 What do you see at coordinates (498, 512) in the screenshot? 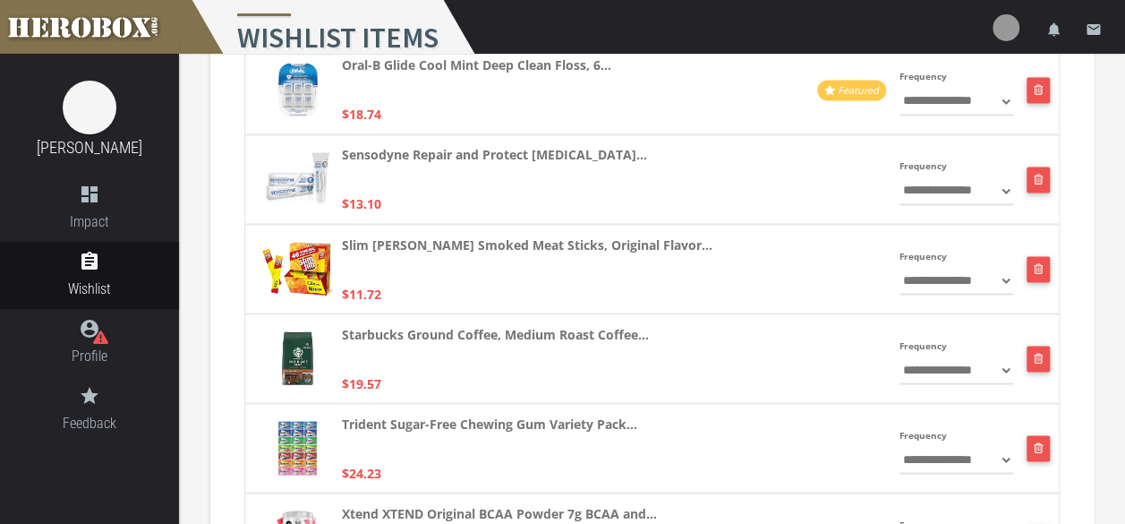
I see `strong: Xtend XTEND Original BCAA Powder 7g BCAA and...` at bounding box center [498, 512].